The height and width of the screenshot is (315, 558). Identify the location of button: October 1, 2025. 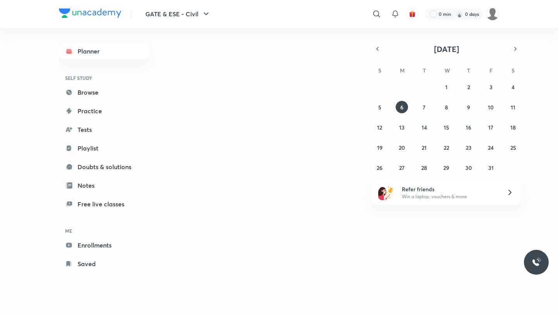
(447, 87).